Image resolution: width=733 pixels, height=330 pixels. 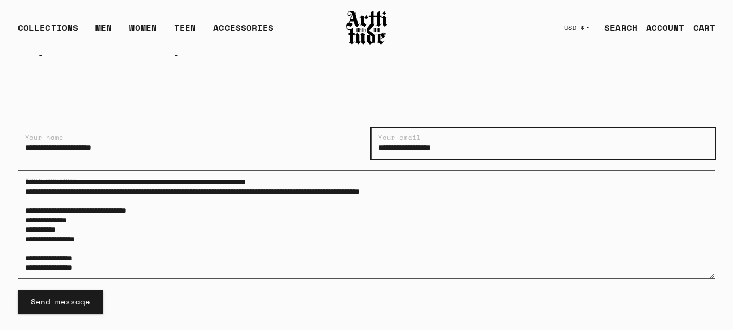 I want to click on input: Your email, so click(x=543, y=143).